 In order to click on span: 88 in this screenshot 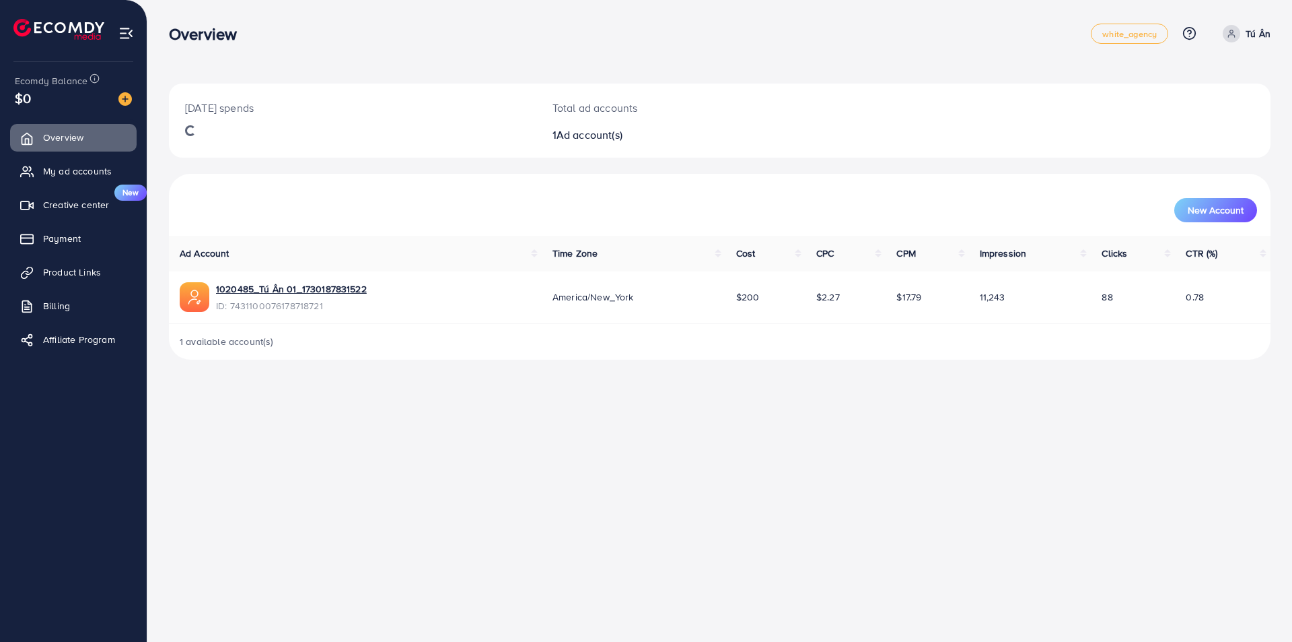, I will do `click(1107, 297)`.